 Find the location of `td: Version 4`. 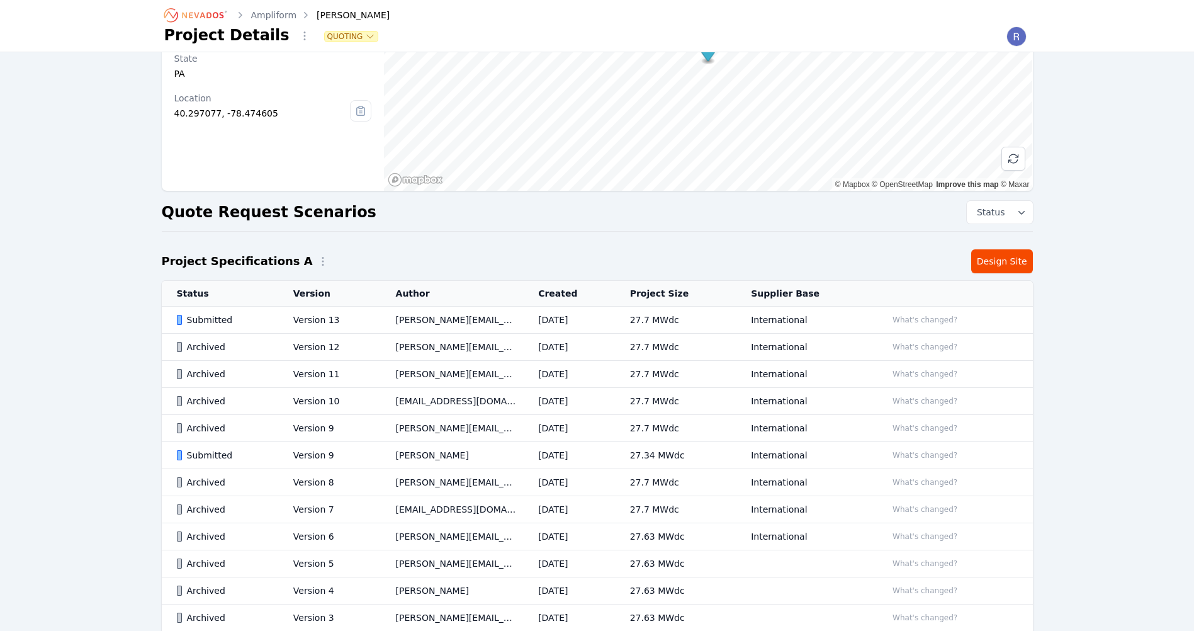

td: Version 4 is located at coordinates (329, 590).